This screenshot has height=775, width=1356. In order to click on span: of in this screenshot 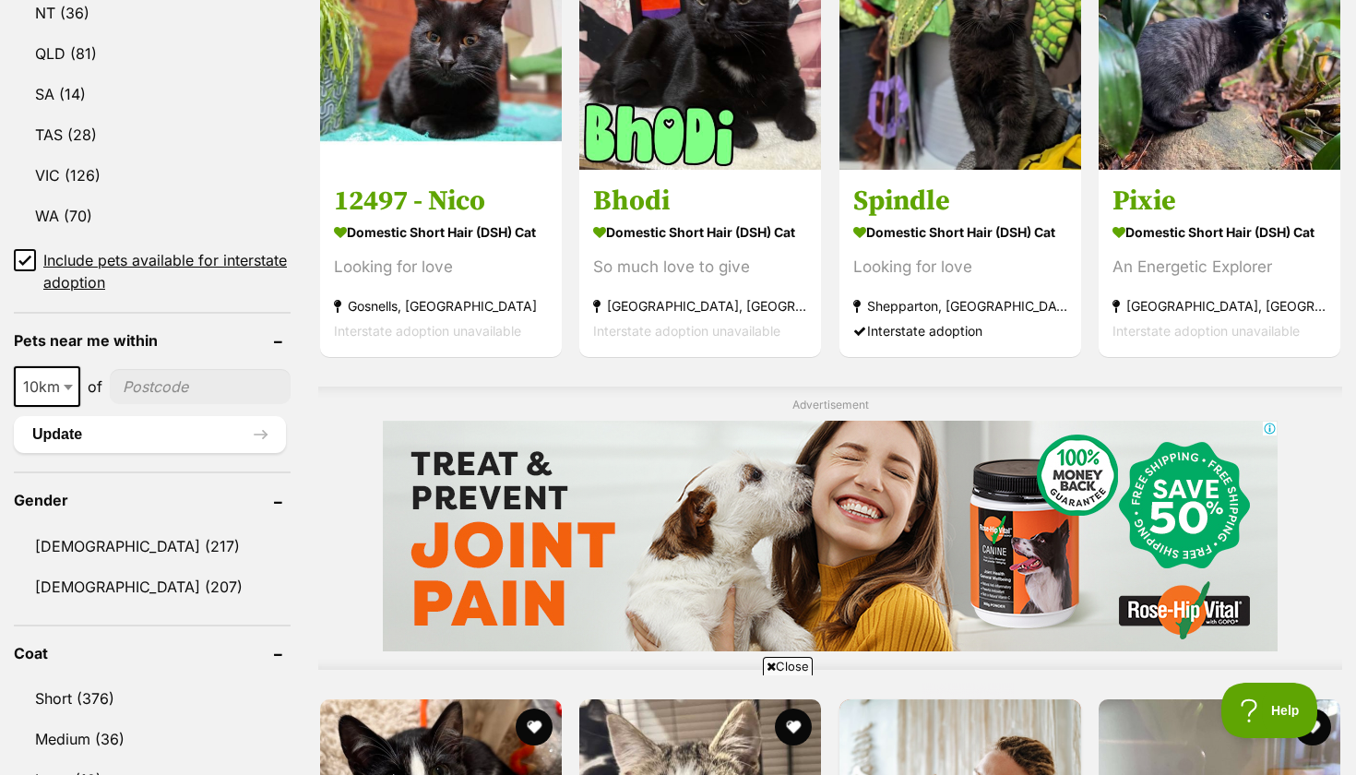, I will do `click(95, 387)`.